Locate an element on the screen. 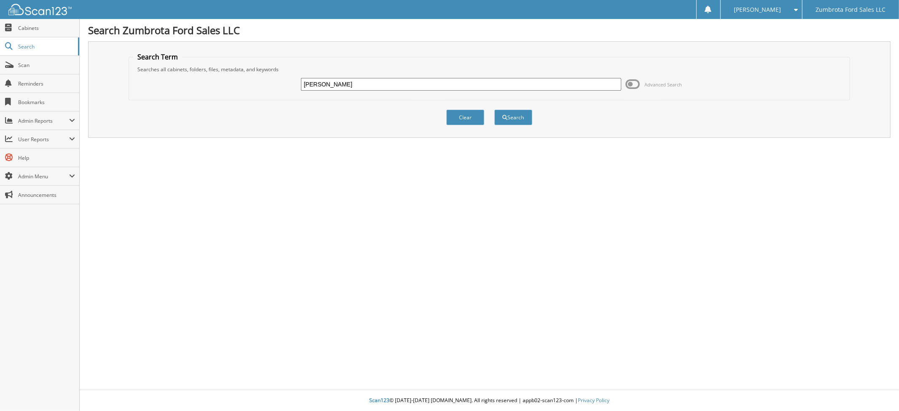 This screenshot has height=411, width=899. span: Admin Menu is located at coordinates (43, 176).